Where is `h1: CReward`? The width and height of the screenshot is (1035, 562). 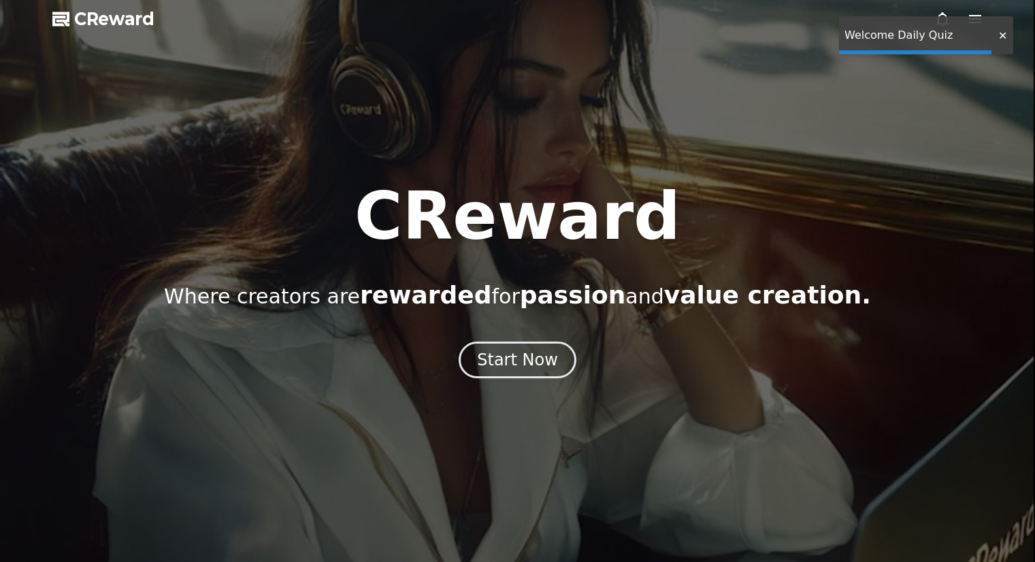 h1: CReward is located at coordinates (517, 216).